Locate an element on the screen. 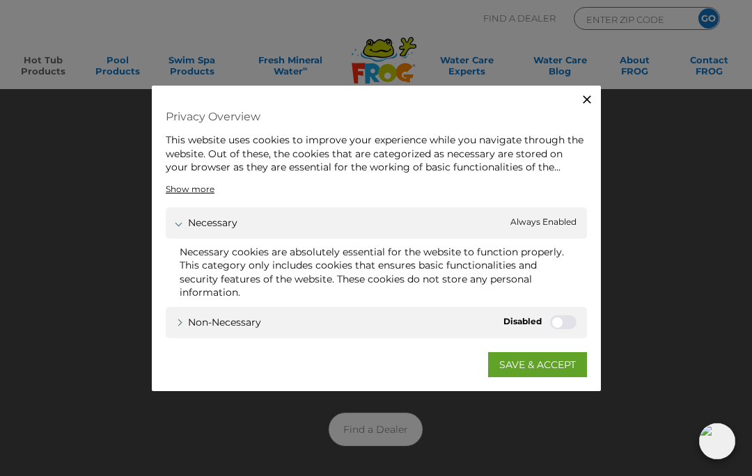 This screenshot has width=752, height=476. a: SAVE & ACCEPT is located at coordinates (538, 365).